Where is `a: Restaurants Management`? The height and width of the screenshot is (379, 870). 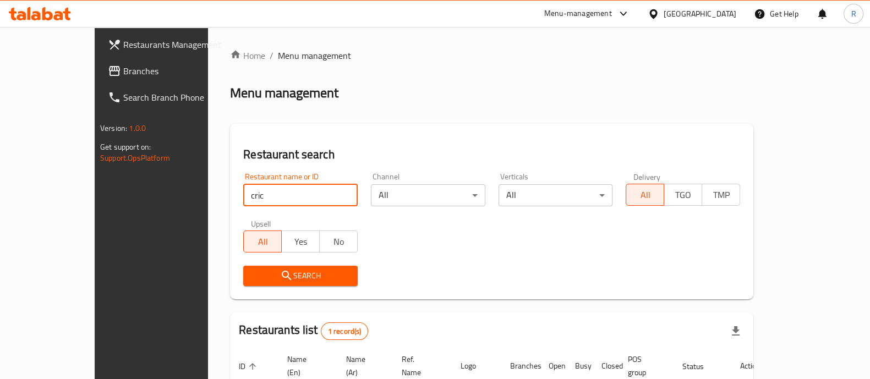 a: Restaurants Management is located at coordinates (169, 45).